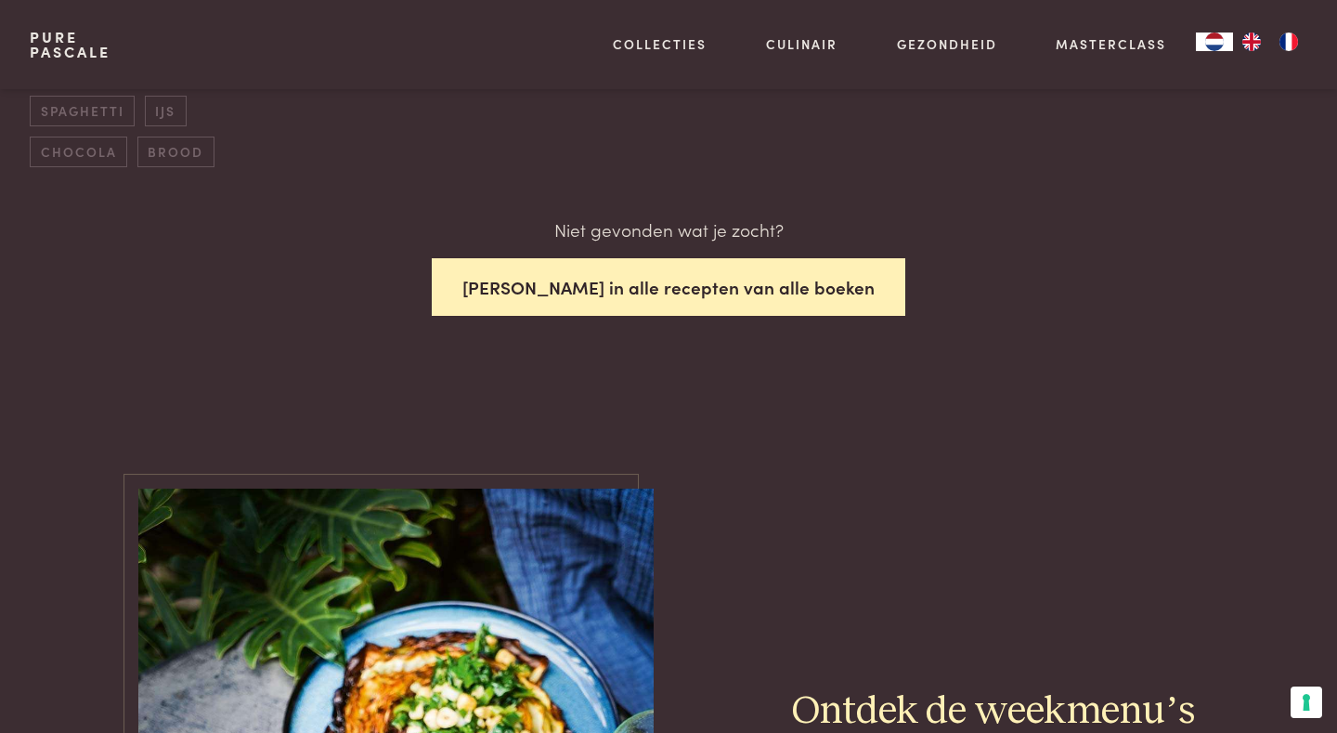  What do you see at coordinates (70, 45) in the screenshot?
I see `a: PurePascale` at bounding box center [70, 45].